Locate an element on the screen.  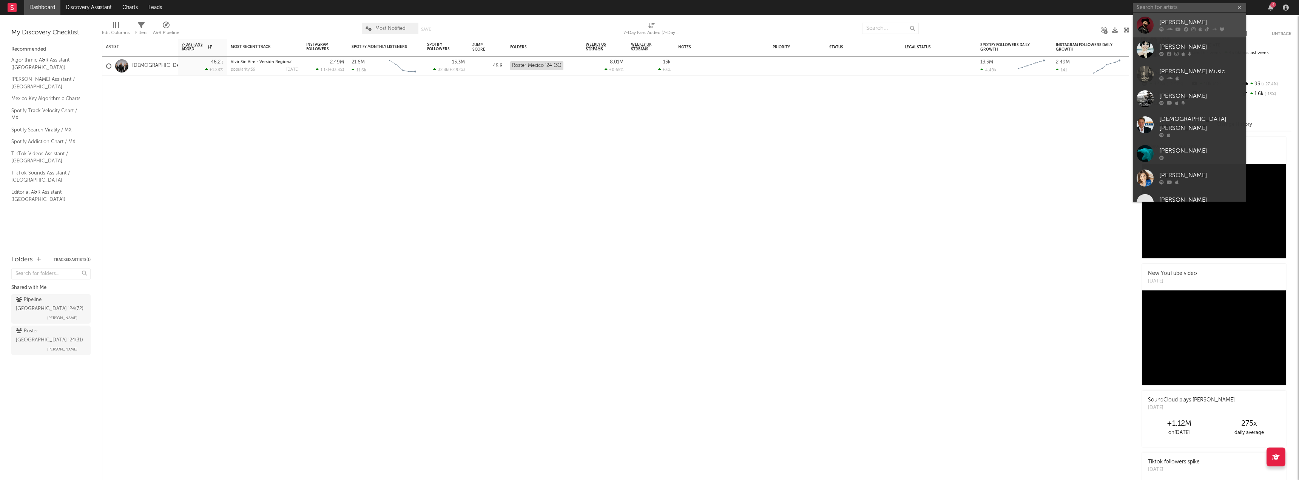
button: Tracked Artists(1) is located at coordinates (72, 260).